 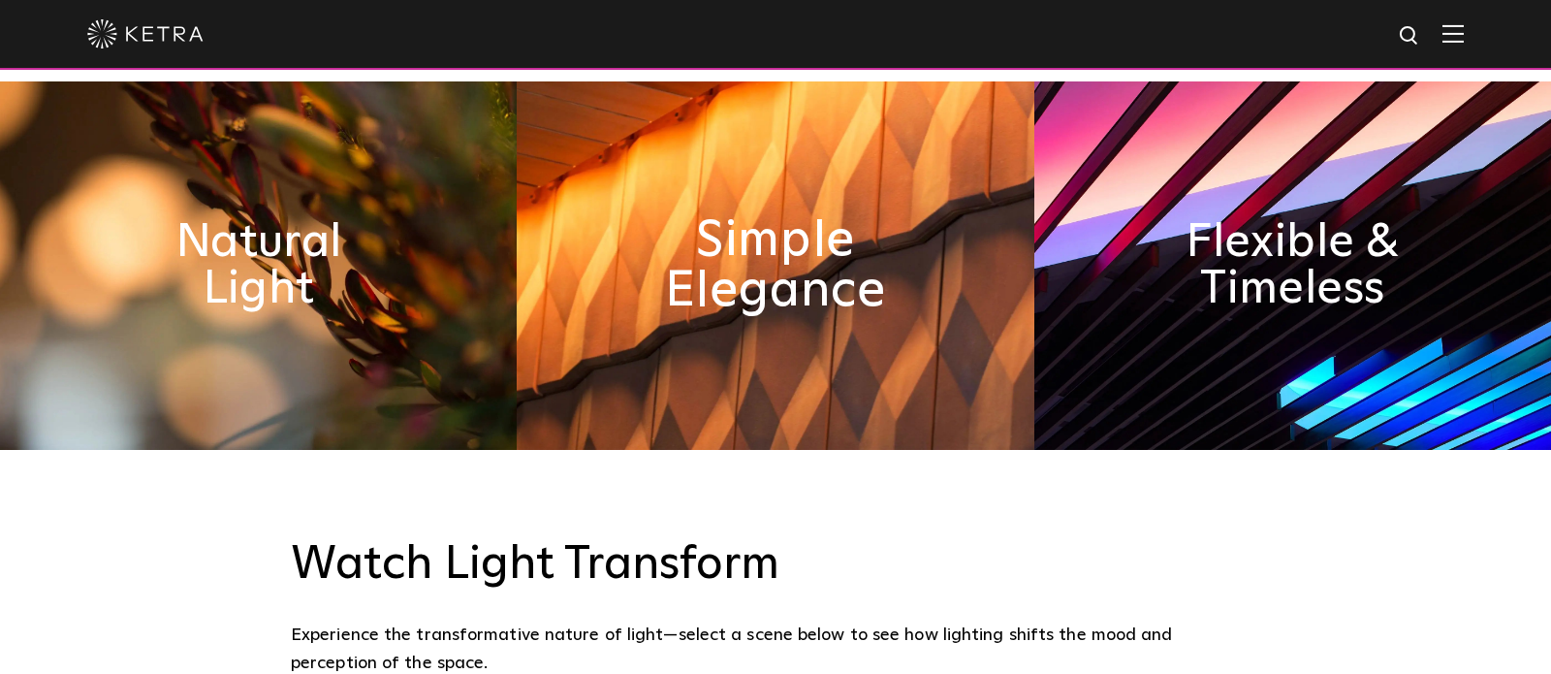 I want to click on img: search icon, so click(x=1409, y=36).